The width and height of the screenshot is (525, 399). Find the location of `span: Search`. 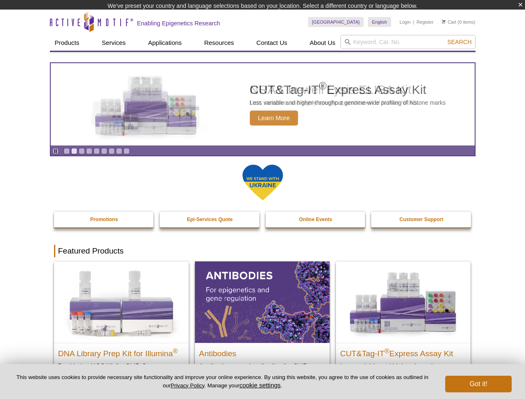

span: Search is located at coordinates (459, 42).